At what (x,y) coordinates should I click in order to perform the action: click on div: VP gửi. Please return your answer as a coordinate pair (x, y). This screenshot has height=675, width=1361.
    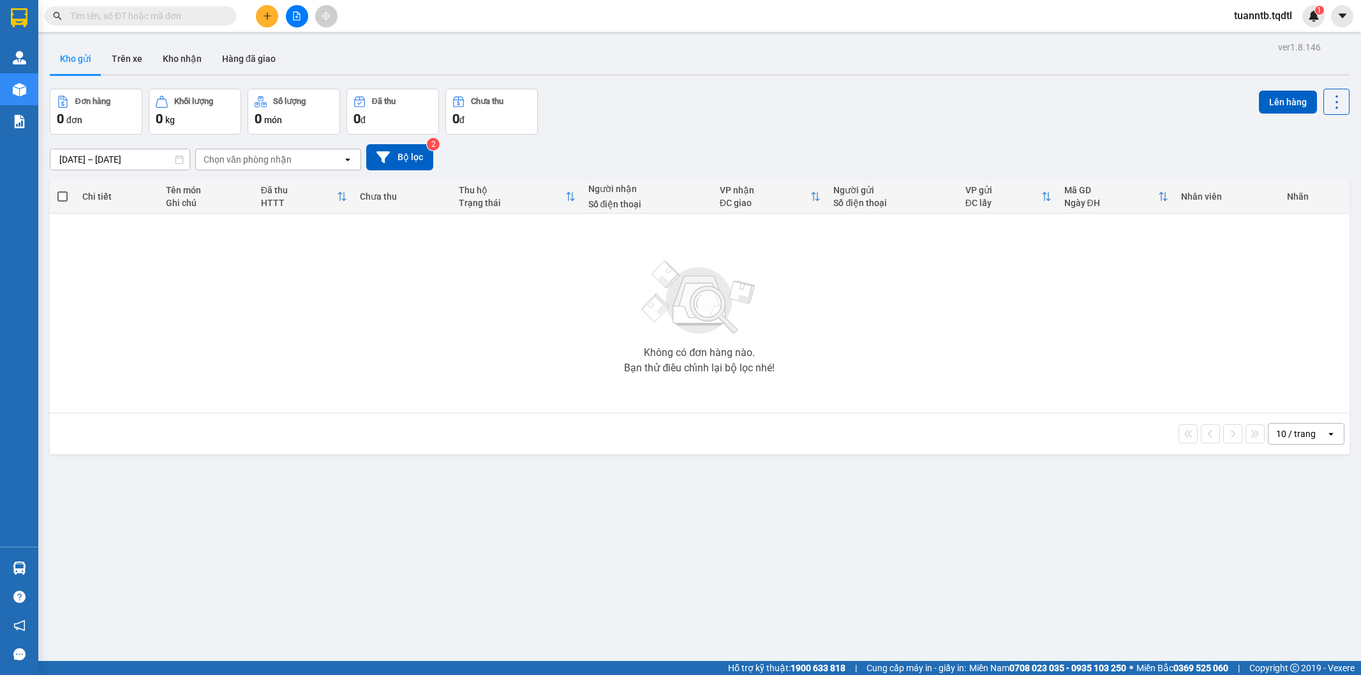
    Looking at the image, I should click on (1003, 190).